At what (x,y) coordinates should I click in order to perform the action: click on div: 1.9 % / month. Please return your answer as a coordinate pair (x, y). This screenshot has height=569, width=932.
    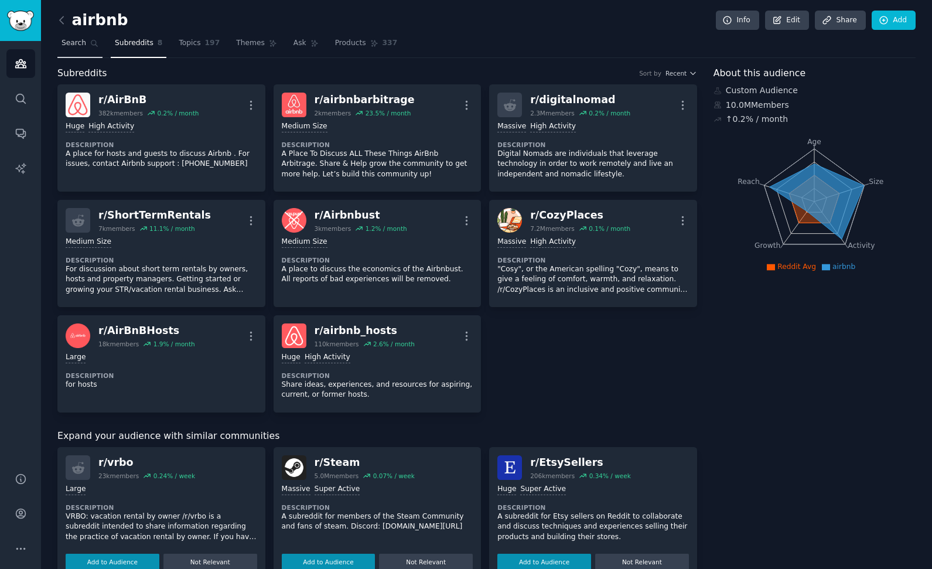
    Looking at the image, I should click on (174, 344).